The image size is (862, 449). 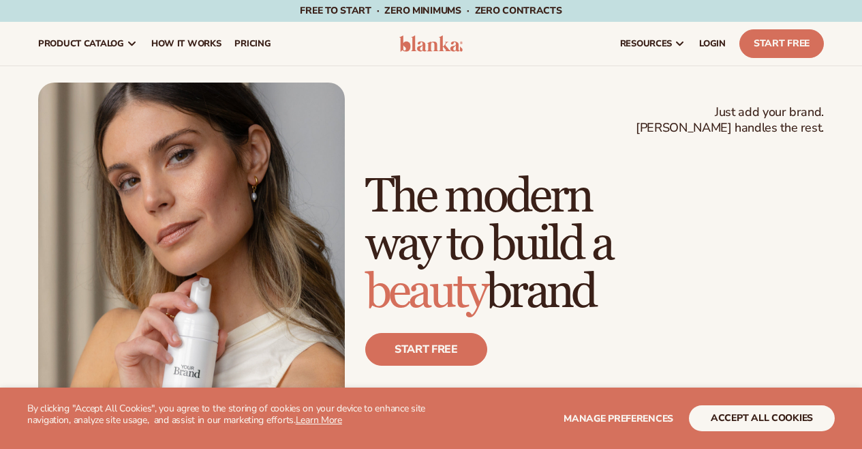 I want to click on img: logo, so click(x=431, y=44).